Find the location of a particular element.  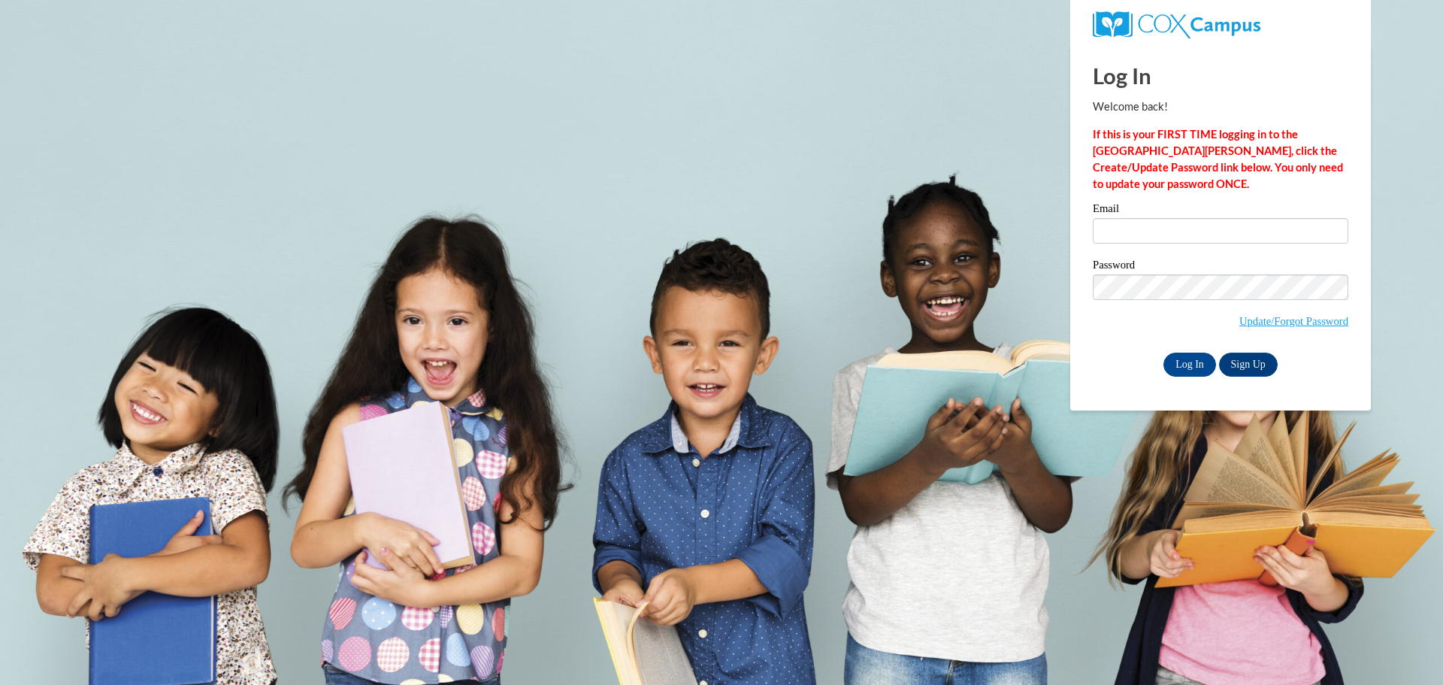

p: Welcome back! is located at coordinates (1220, 107).